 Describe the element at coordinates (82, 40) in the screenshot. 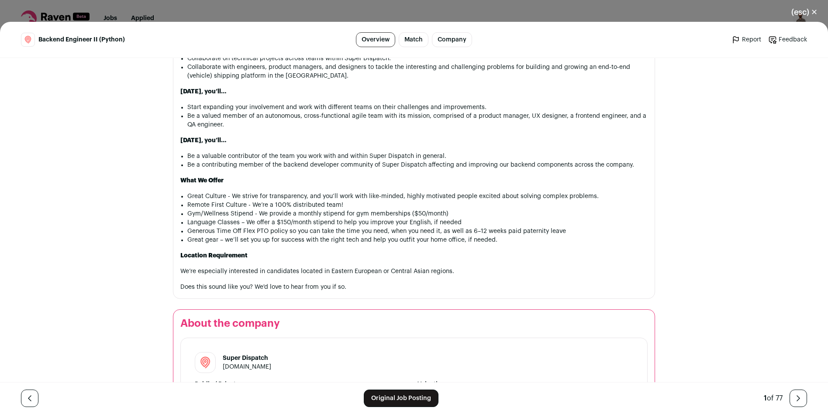

I see `span: Backend Engineer II (Python)` at that location.